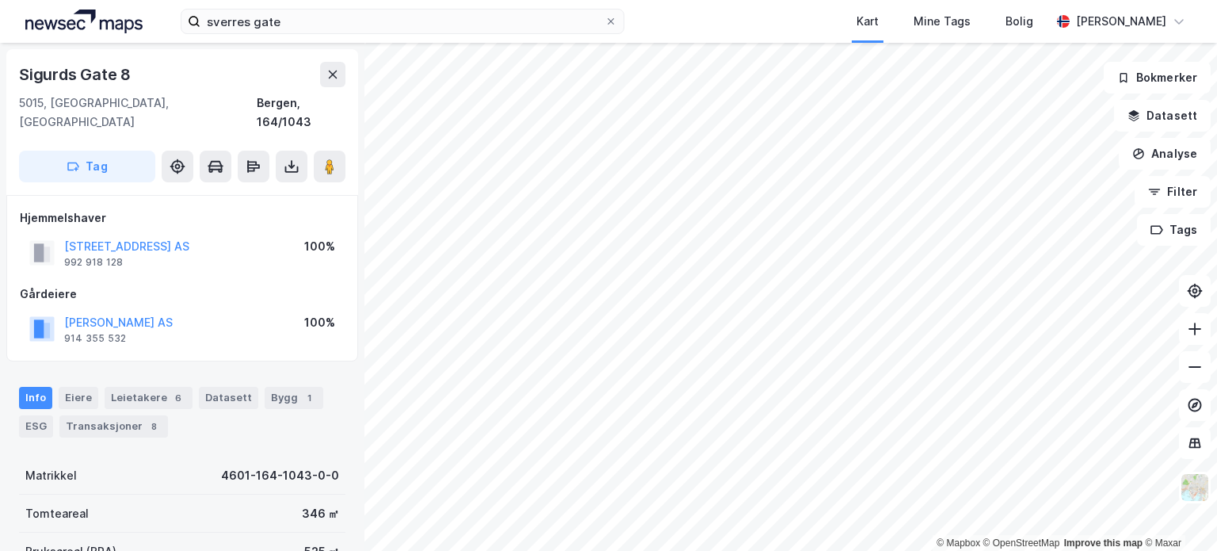 The image size is (1217, 551). Describe the element at coordinates (280, 476) in the screenshot. I see `div: 4601-164-1043-0-0` at that location.